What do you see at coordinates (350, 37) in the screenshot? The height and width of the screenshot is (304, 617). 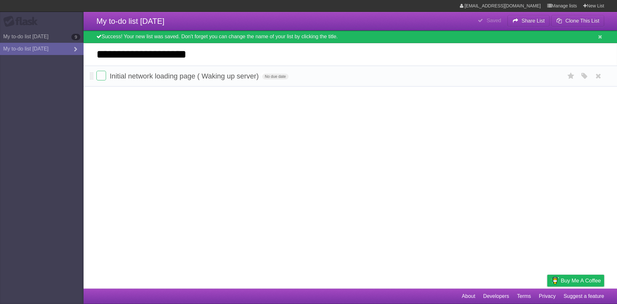 I see `div: Success! Your new list was saved. Don't forget you can change the name of your list by clicking t...` at bounding box center [350, 37].